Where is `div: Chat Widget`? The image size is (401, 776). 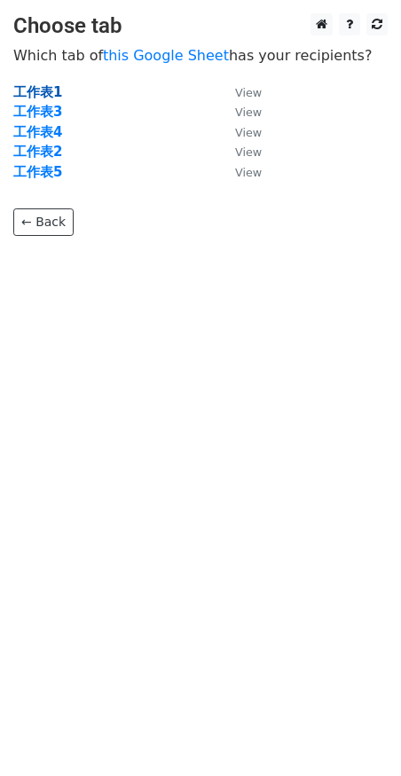 div: Chat Widget is located at coordinates (357, 733).